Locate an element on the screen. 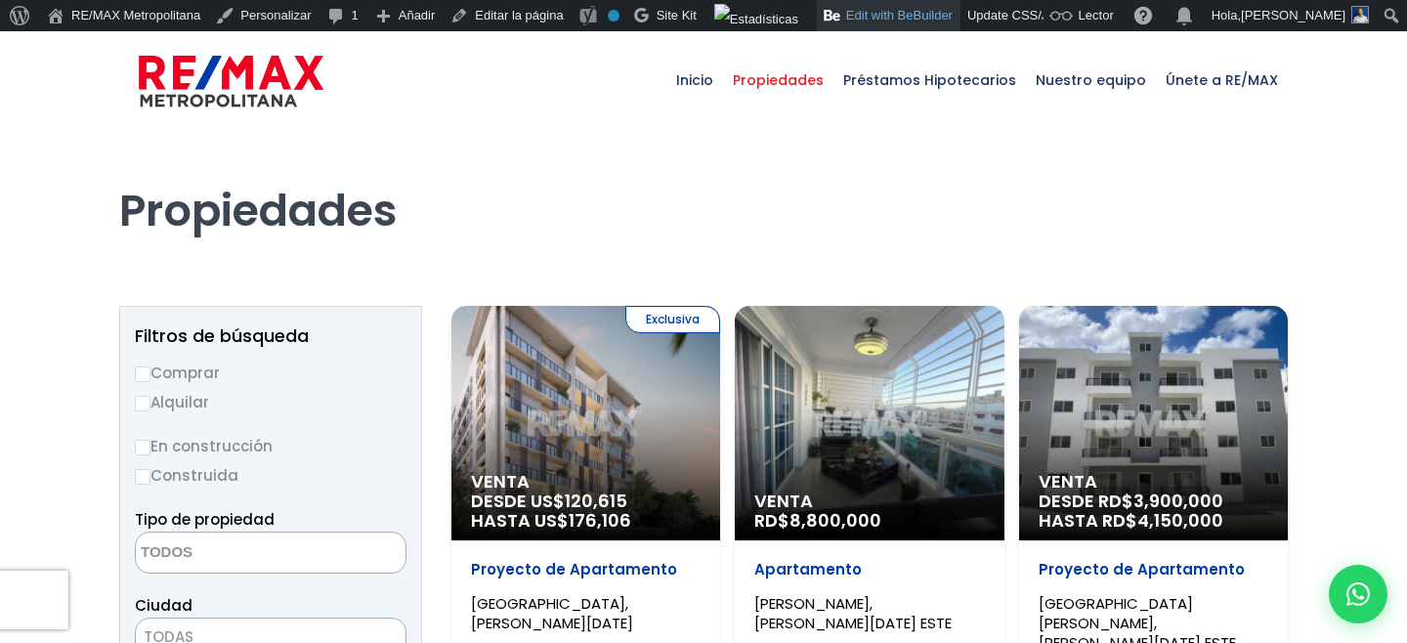 The image size is (1407, 643). span: DESDE US$ is located at coordinates (585, 511).